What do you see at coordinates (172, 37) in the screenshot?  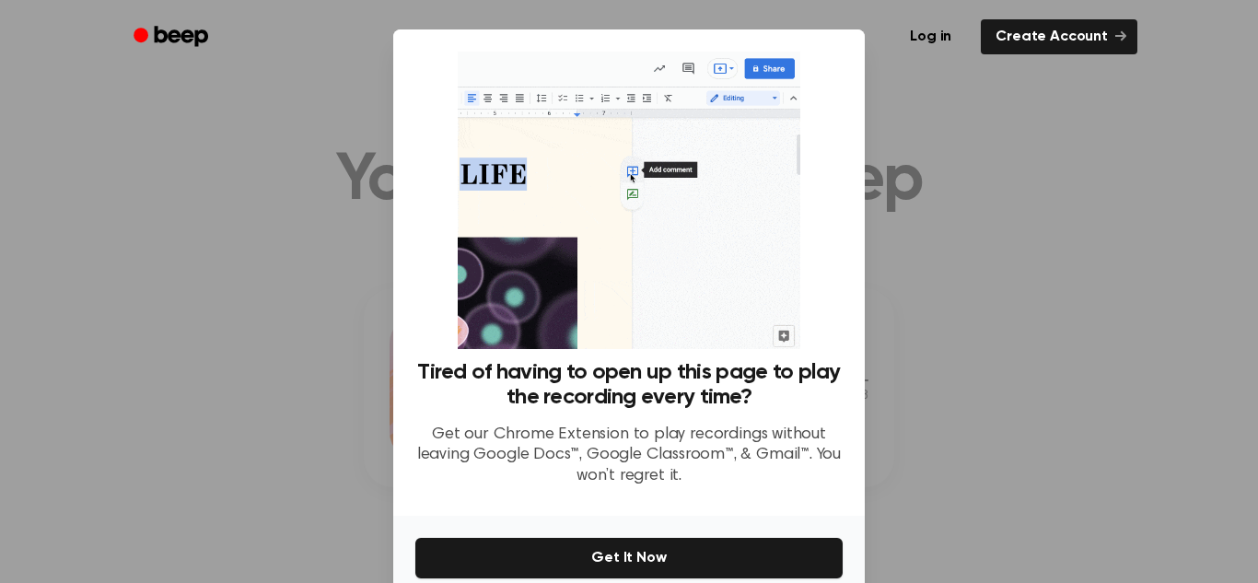 I see `a: Beep` at bounding box center [172, 37].